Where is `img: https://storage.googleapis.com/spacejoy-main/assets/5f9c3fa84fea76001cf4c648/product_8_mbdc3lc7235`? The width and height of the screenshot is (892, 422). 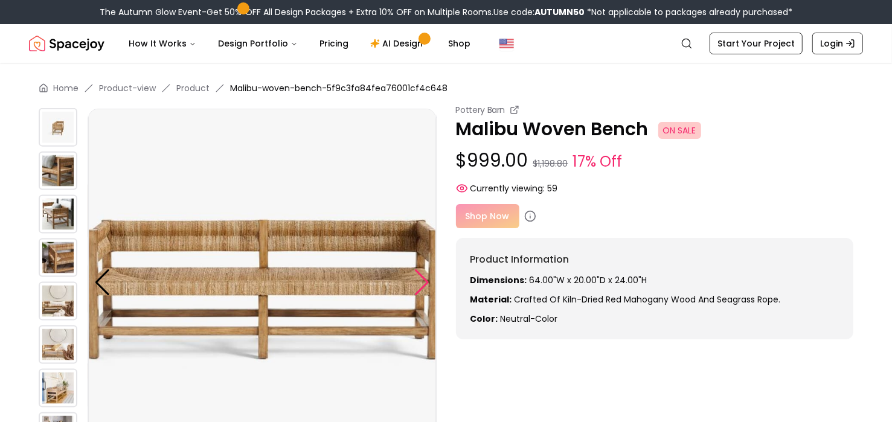 img: https://storage.googleapis.com/spacejoy-main/assets/5f9c3fa84fea76001cf4c648/product_8_mbdc3lc7235 is located at coordinates (58, 388).